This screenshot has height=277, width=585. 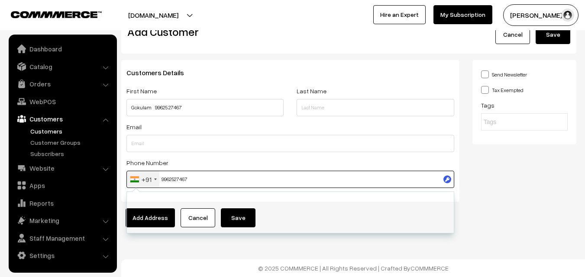 What do you see at coordinates (567, 15) in the screenshot?
I see `img: user` at bounding box center [567, 15].